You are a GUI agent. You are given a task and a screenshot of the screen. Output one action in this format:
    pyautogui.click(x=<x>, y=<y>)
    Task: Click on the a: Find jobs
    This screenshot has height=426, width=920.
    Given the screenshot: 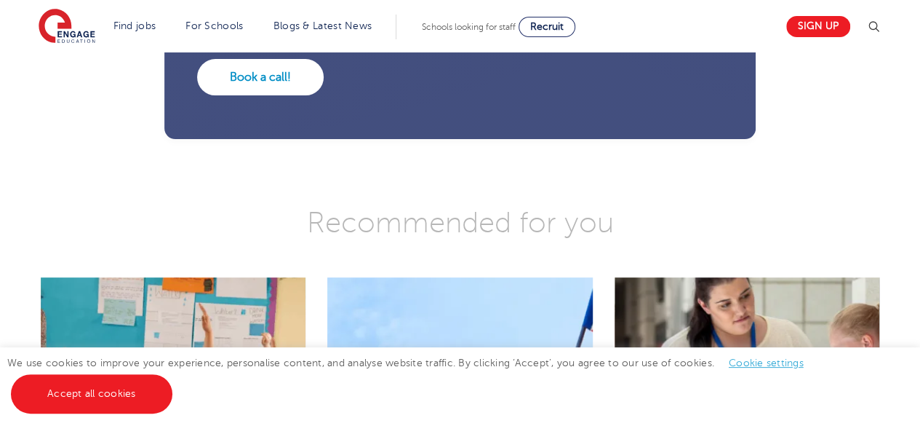 What is the action you would take?
    pyautogui.click(x=135, y=25)
    